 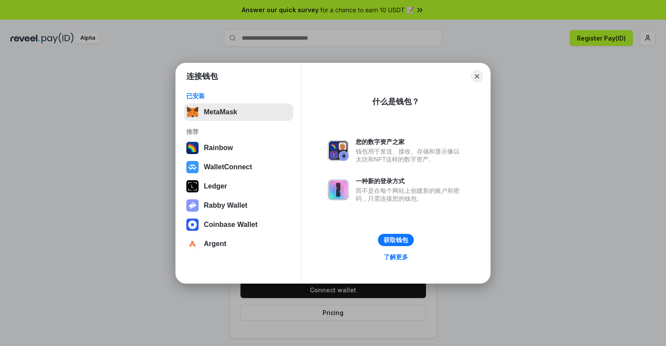 I want to click on div: 获取钱包, so click(x=396, y=240).